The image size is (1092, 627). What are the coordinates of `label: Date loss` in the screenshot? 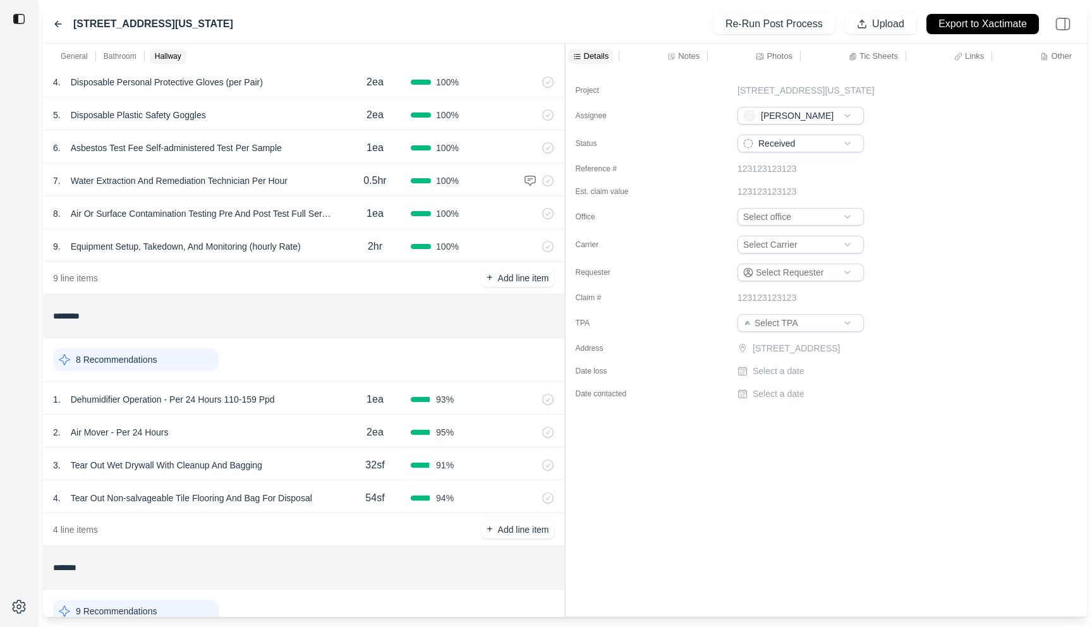 It's located at (607, 371).